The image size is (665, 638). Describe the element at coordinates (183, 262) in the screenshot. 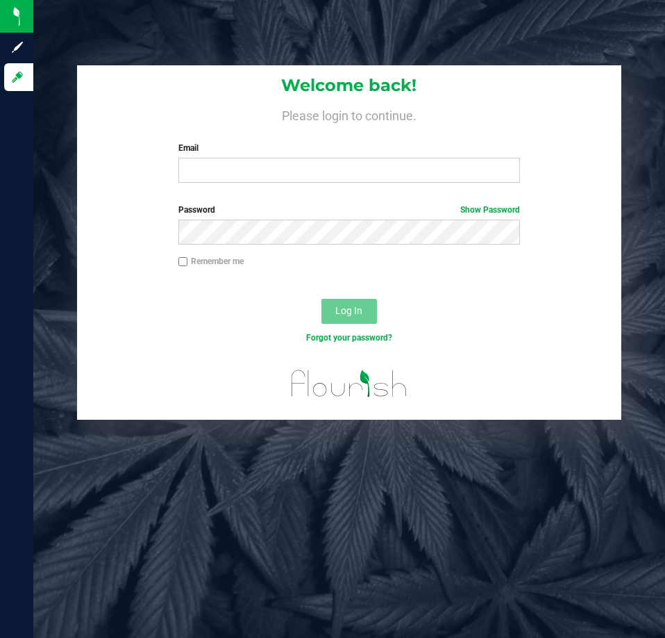

I see `input: Remember me` at that location.